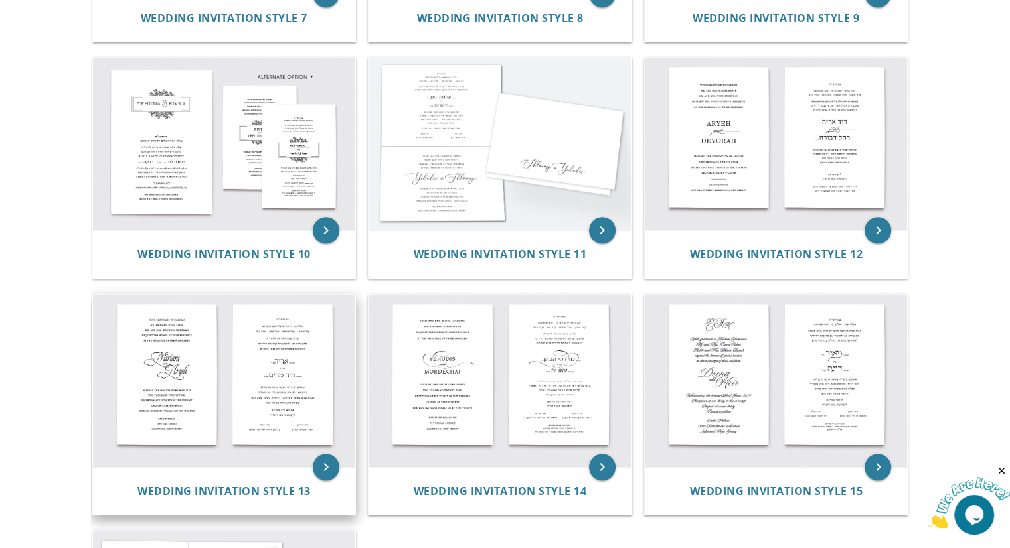  Describe the element at coordinates (500, 254) in the screenshot. I see `span: Wedding Invitation Style 11` at that location.